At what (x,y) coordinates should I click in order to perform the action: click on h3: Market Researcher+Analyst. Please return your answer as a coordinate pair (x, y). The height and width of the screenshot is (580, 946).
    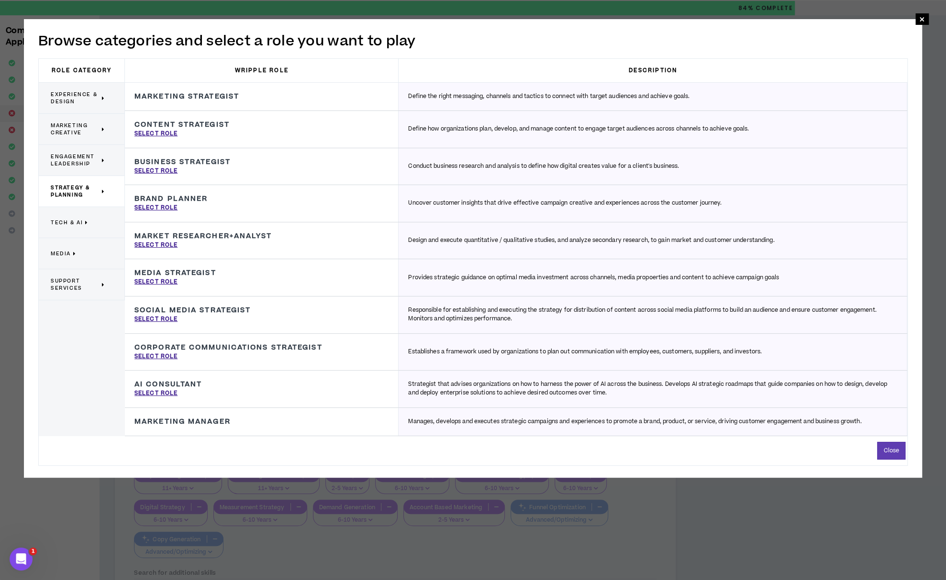
    Looking at the image, I should click on (203, 236).